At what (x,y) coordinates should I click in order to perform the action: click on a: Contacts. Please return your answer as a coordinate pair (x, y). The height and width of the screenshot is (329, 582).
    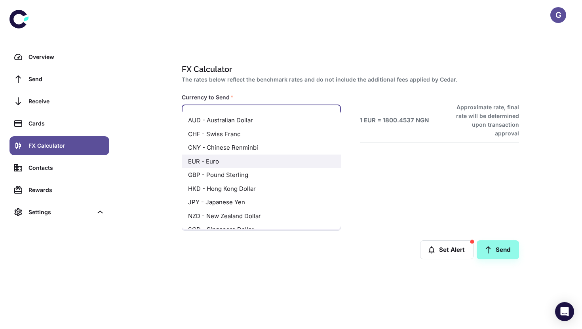
    Looking at the image, I should click on (59, 168).